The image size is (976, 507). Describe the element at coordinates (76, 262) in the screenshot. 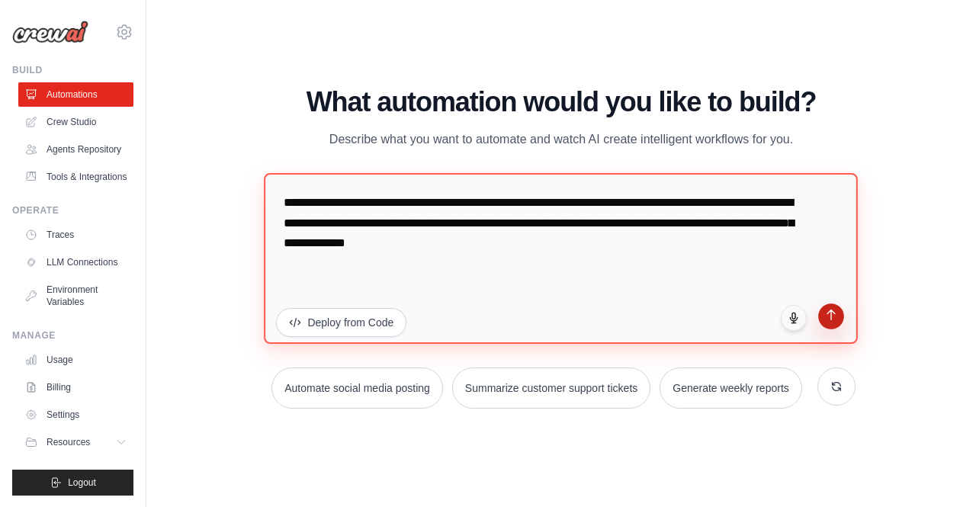

I see `a: LLM Connections` at that location.